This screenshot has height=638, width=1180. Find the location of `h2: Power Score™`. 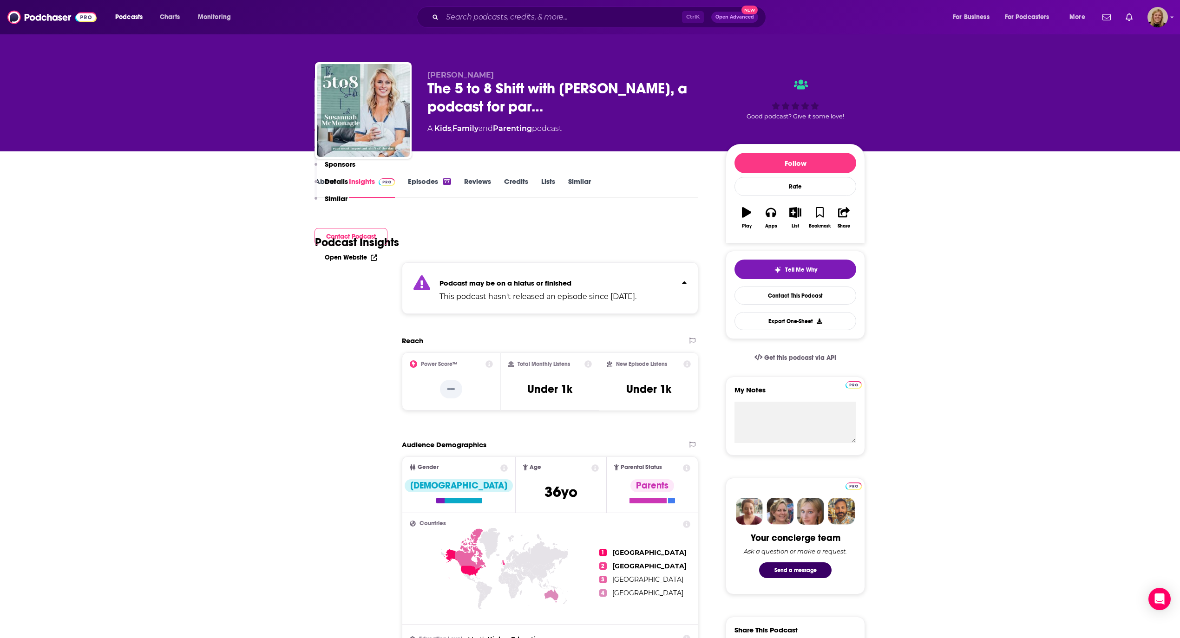

h2: Power Score™ is located at coordinates (439, 364).